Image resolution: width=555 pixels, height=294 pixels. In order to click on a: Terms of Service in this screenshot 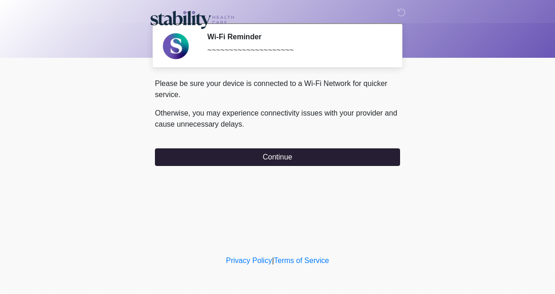, I will do `click(301, 261)`.